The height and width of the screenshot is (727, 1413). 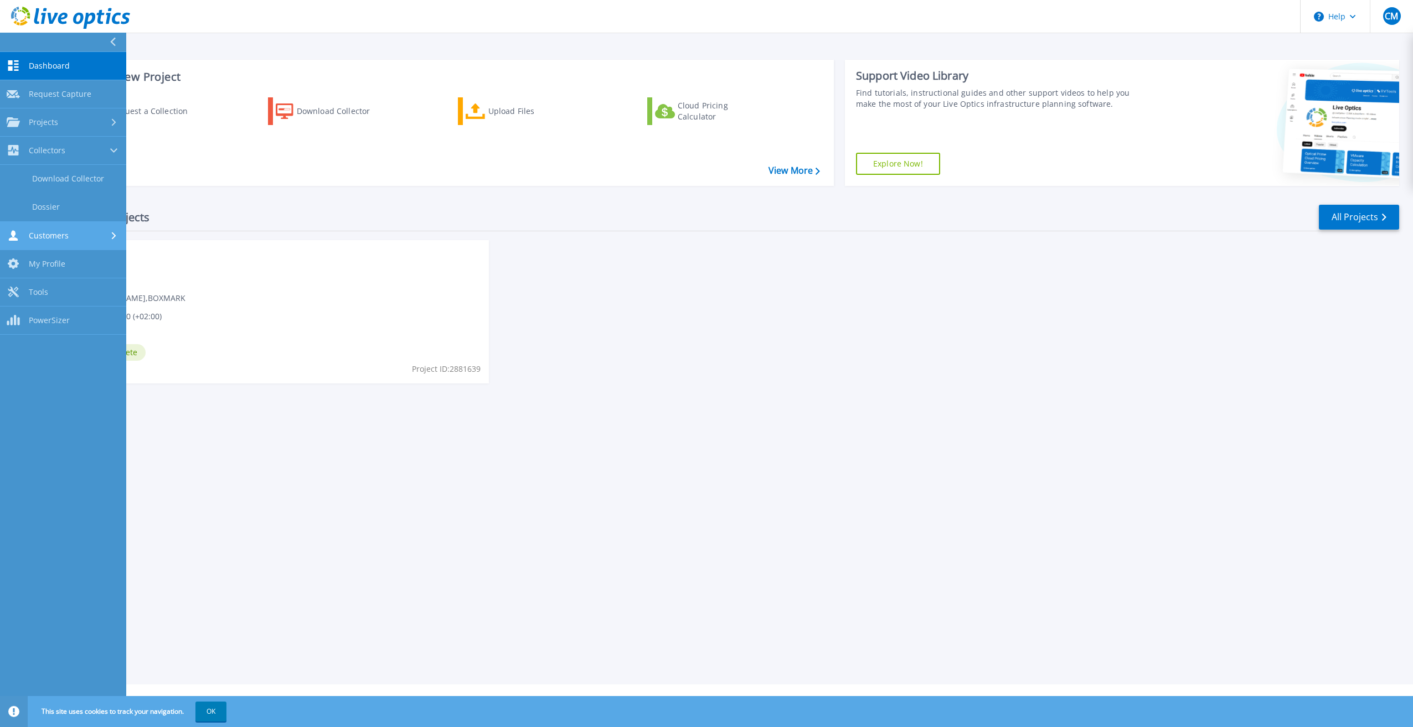 I want to click on span: My Profile, so click(x=47, y=264).